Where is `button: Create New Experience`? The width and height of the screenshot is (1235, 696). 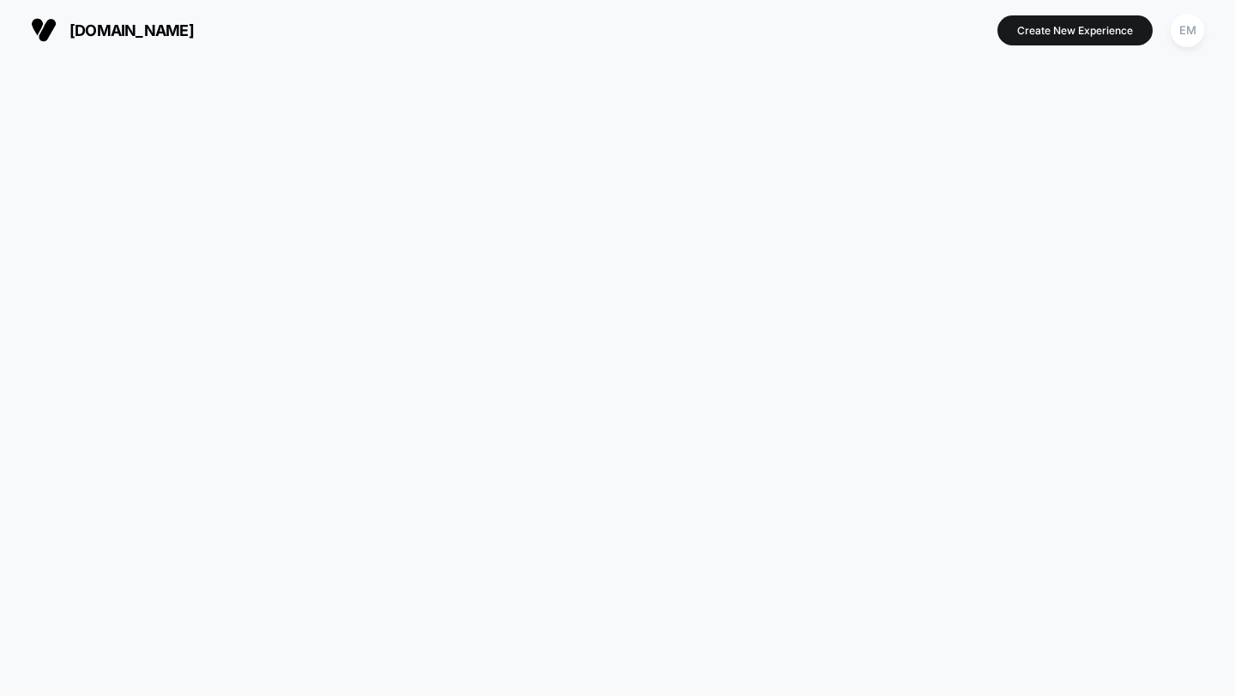 button: Create New Experience is located at coordinates (1075, 30).